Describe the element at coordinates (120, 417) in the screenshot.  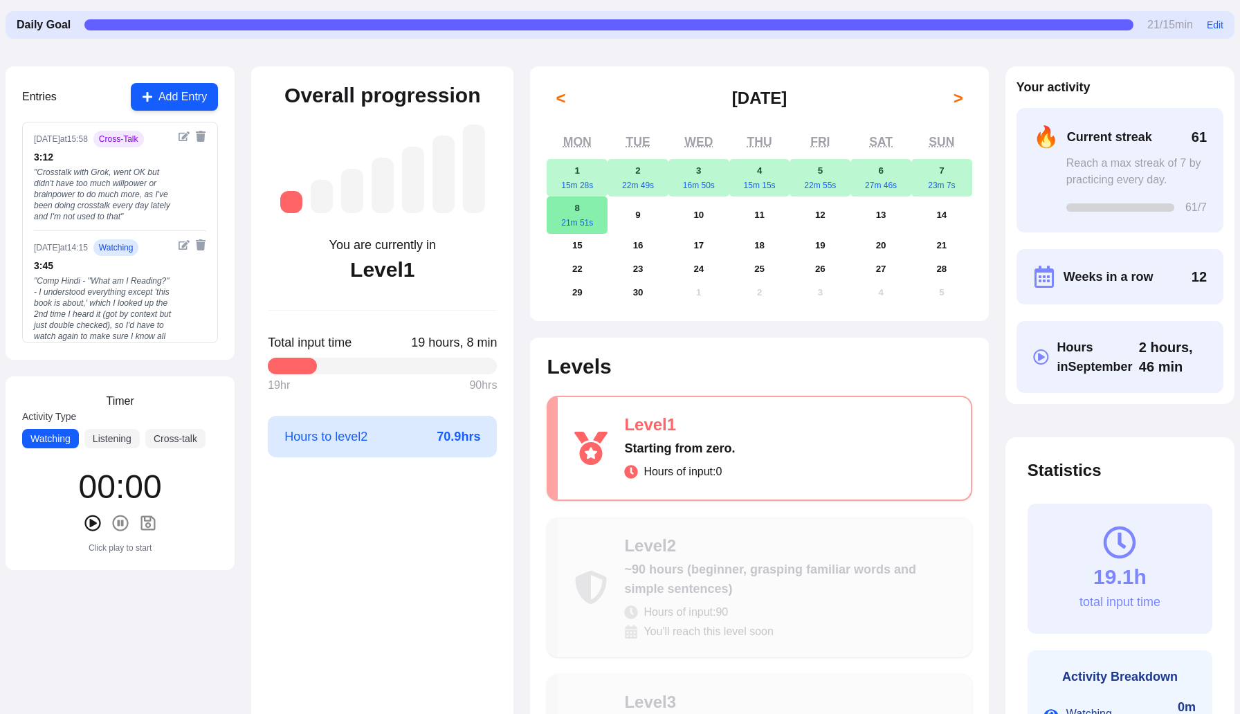
I see `label: Activity Type` at that location.